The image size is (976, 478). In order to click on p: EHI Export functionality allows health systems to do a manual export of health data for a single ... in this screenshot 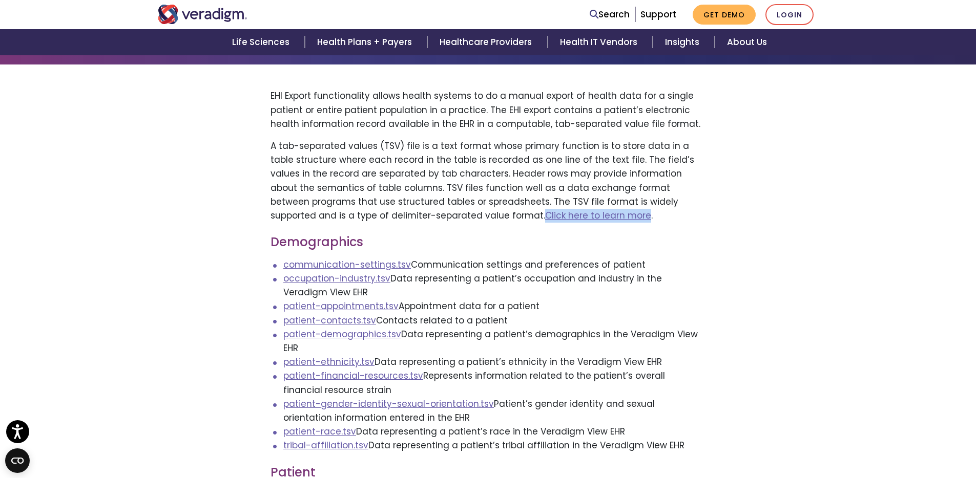, I will do `click(488, 110)`.